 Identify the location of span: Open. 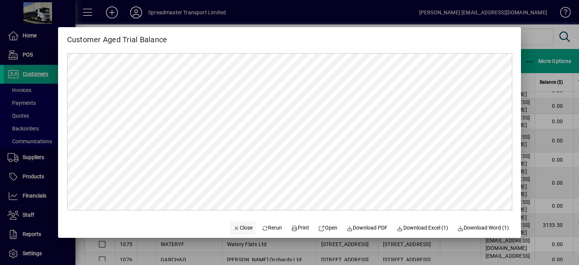
(328, 228).